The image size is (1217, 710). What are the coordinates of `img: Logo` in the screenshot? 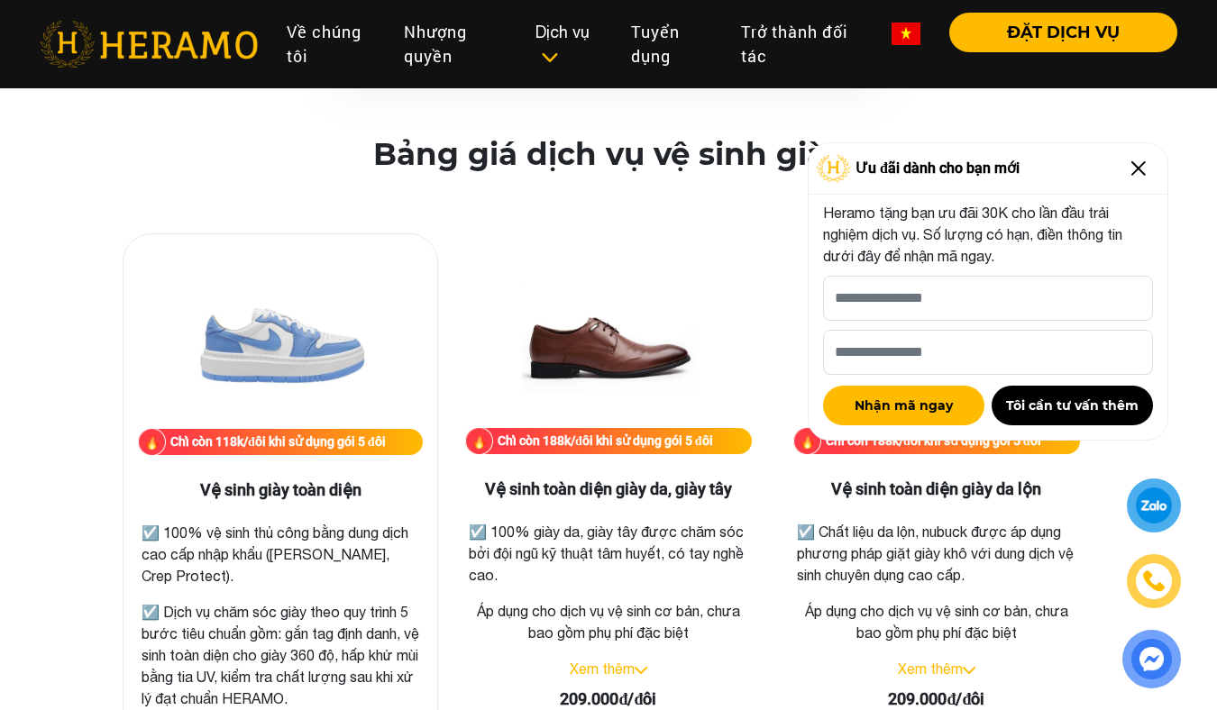 It's located at (834, 169).